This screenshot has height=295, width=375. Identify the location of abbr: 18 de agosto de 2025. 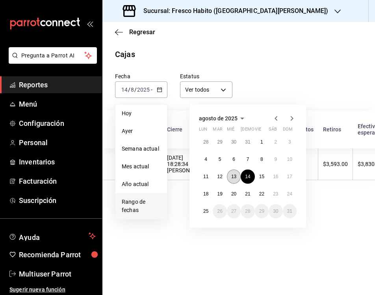
(206, 194).